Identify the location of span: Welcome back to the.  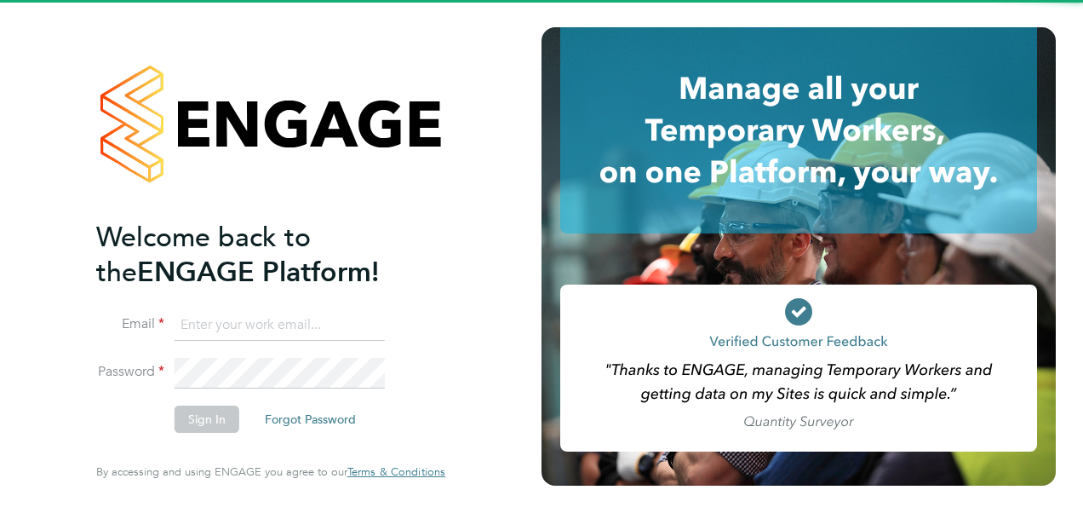
(204, 255).